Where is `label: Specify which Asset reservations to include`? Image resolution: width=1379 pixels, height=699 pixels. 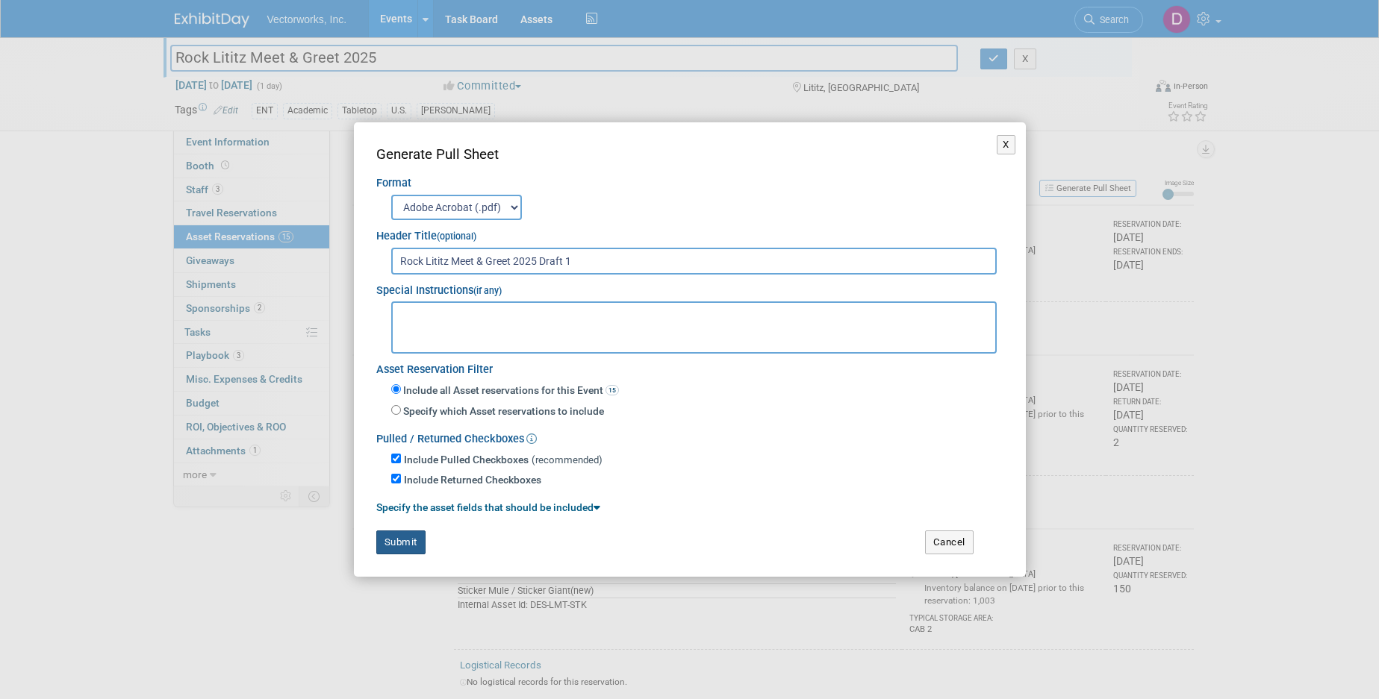
label: Specify which Asset reservations to include is located at coordinates (502, 412).